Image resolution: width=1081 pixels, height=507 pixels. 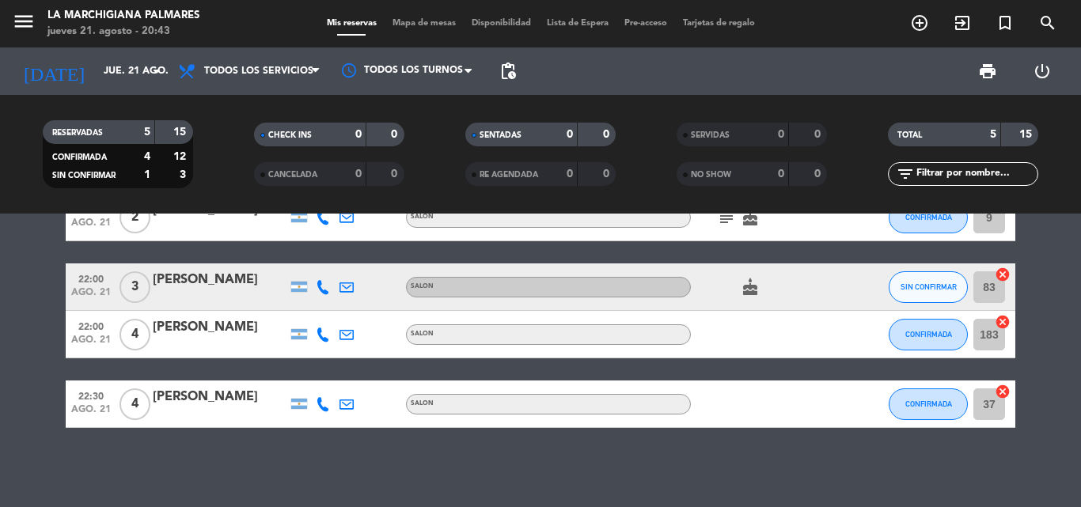 I want to click on strong: 3, so click(x=184, y=175).